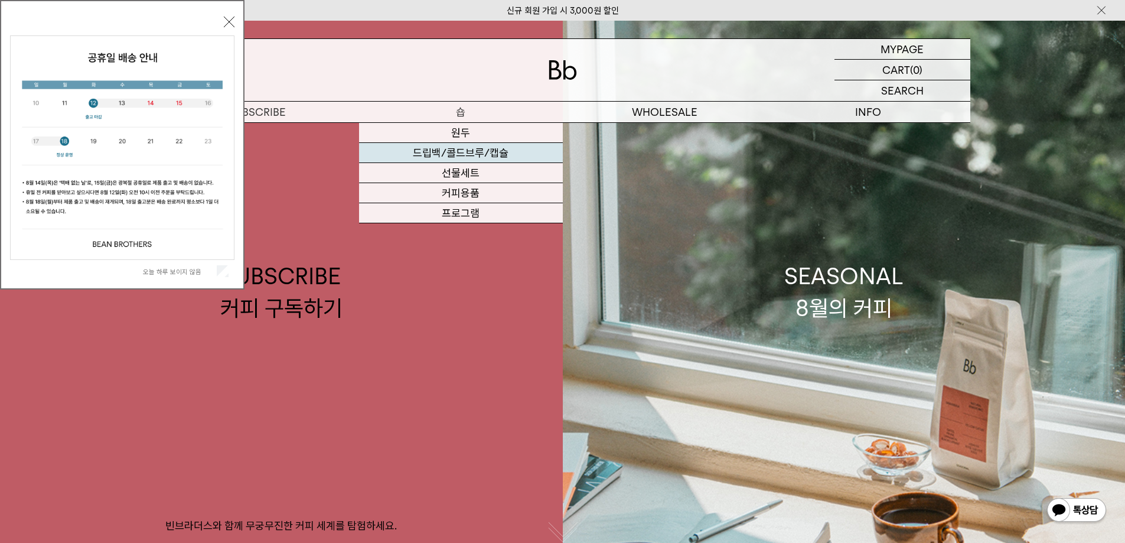 The height and width of the screenshot is (543, 1125). What do you see at coordinates (903, 49) in the screenshot?
I see `a: MYPAGE` at bounding box center [903, 49].